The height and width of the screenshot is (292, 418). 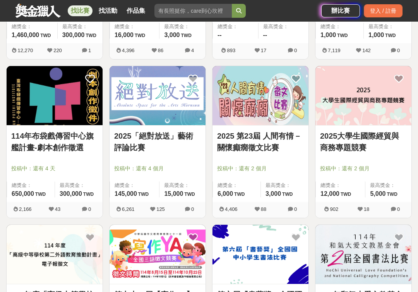 What do you see at coordinates (124, 35) in the screenshot?
I see `span: 16,000` at bounding box center [124, 35].